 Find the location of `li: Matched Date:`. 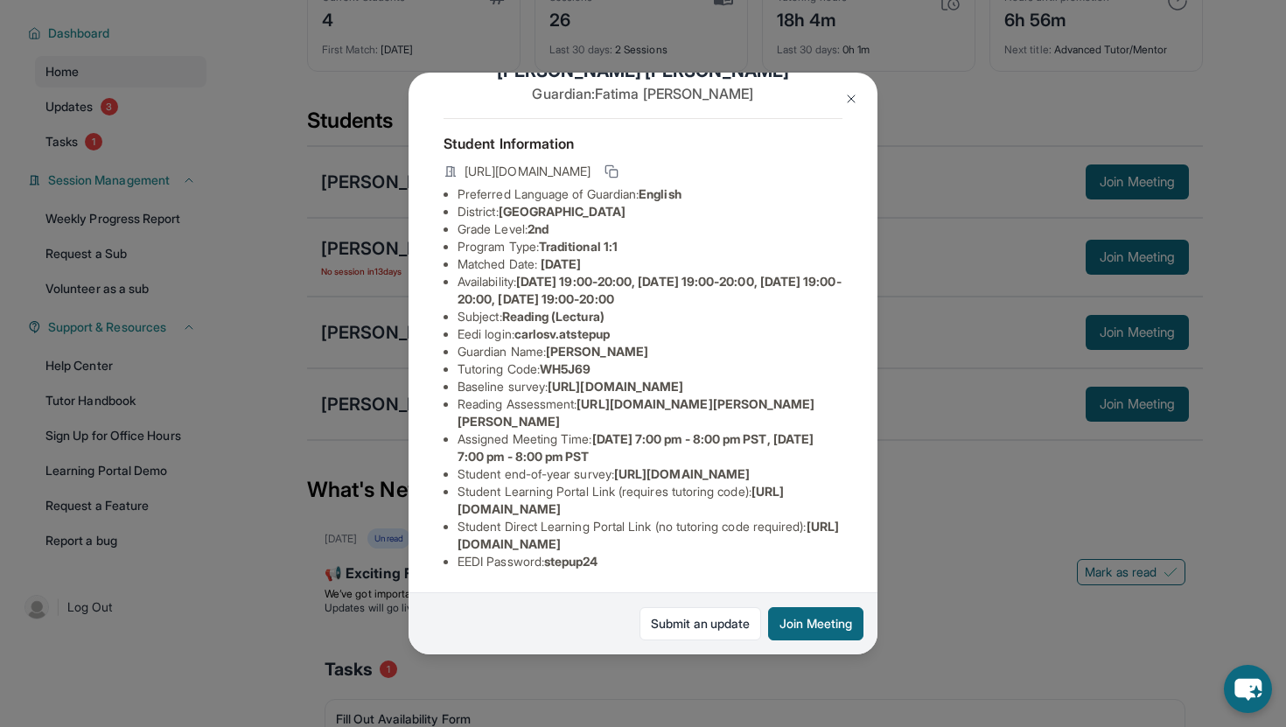

li: Matched Date: is located at coordinates (650, 264).